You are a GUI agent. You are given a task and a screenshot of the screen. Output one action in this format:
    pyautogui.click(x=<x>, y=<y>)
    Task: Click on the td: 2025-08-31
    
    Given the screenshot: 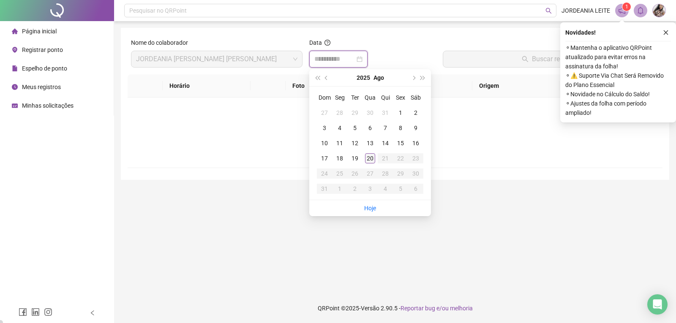 What is the action you would take?
    pyautogui.click(x=324, y=189)
    